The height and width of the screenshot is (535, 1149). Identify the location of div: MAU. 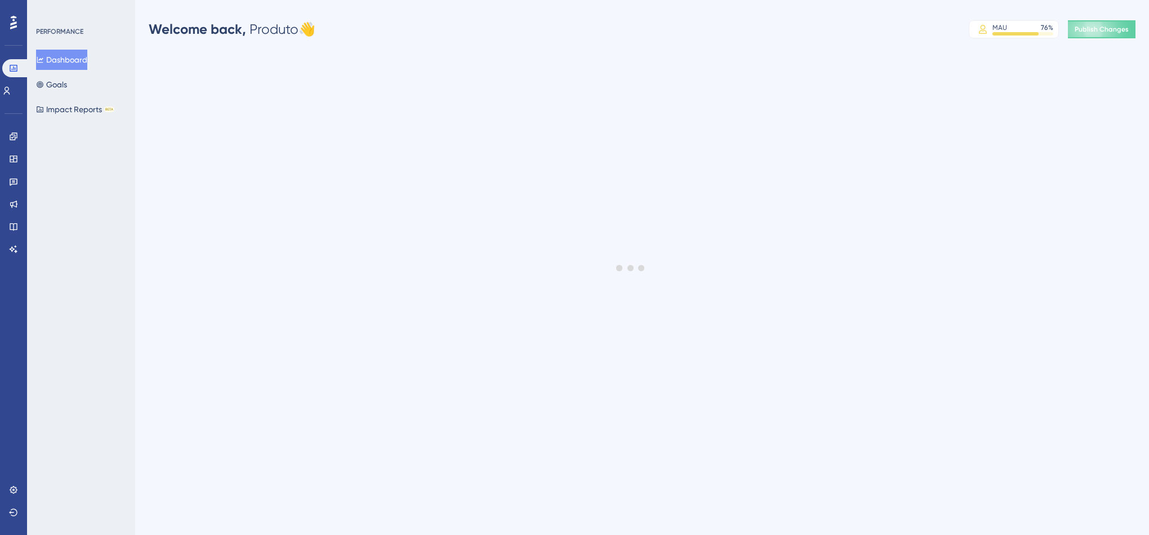
(1000, 28).